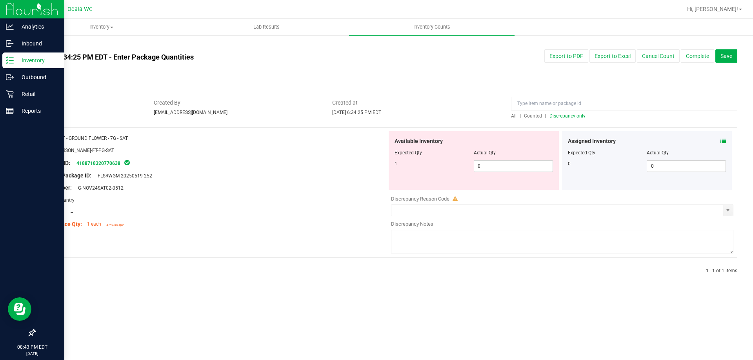 The image size is (753, 360). I want to click on span: select, so click(728, 211).